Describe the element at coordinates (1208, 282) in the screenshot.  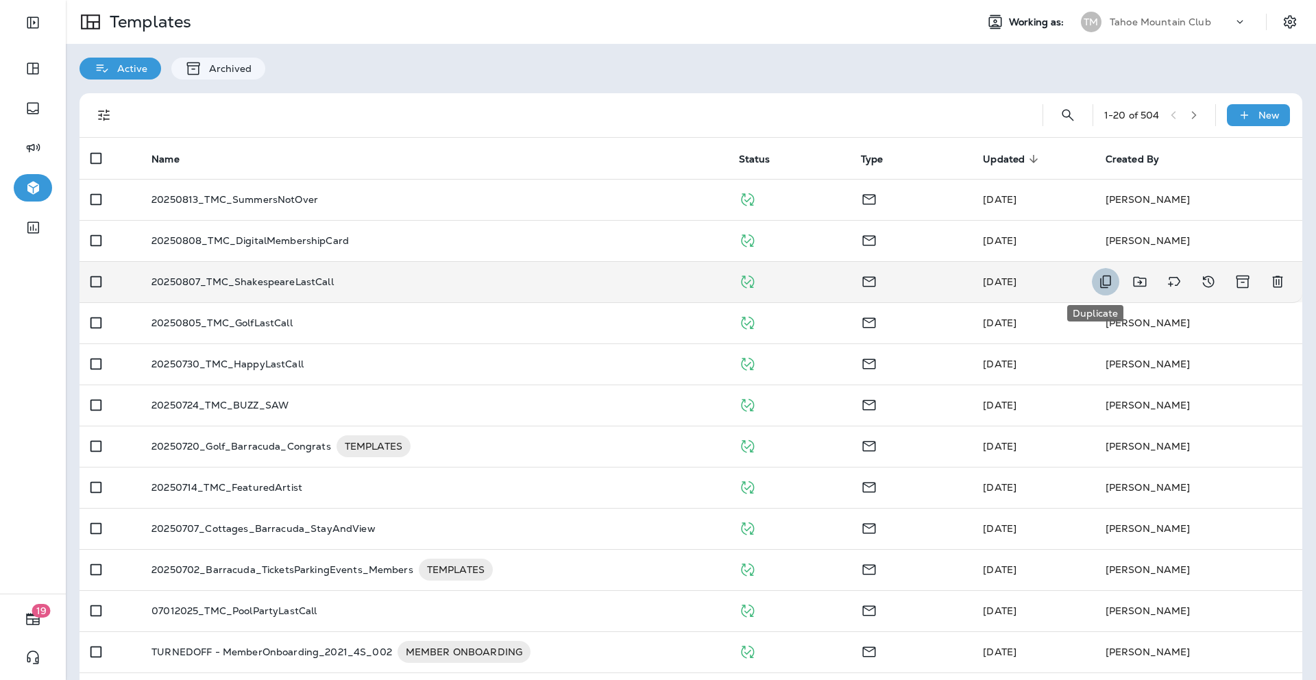
I see `button: View Changelog` at that location.